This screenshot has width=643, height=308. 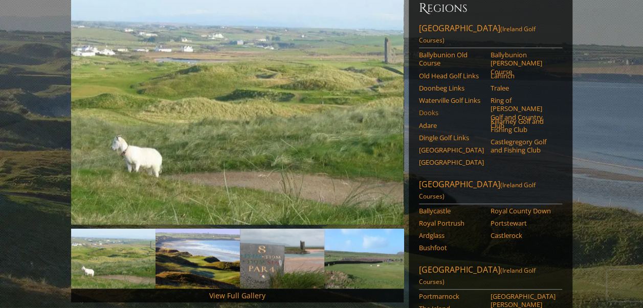 What do you see at coordinates (451, 113) in the screenshot?
I see `a: Dooks` at bounding box center [451, 113].